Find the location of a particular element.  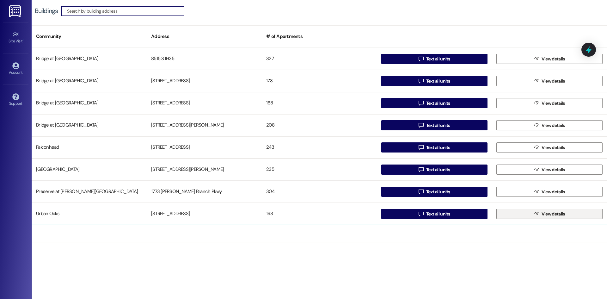

div: 208 is located at coordinates (319, 125).